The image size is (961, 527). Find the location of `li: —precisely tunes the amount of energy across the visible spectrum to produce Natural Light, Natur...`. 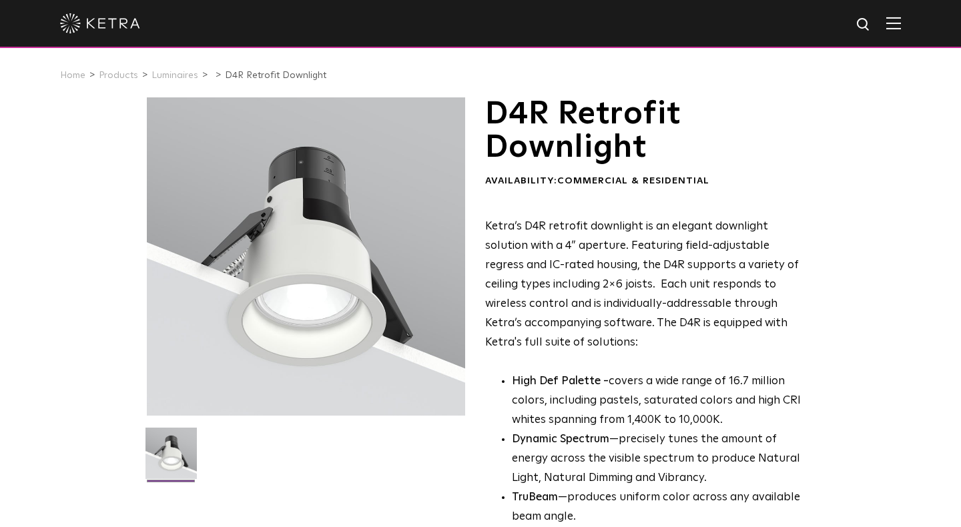

li: —precisely tunes the amount of energy across the visible spectrum to produce Natural Light, Natur... is located at coordinates (661, 459).